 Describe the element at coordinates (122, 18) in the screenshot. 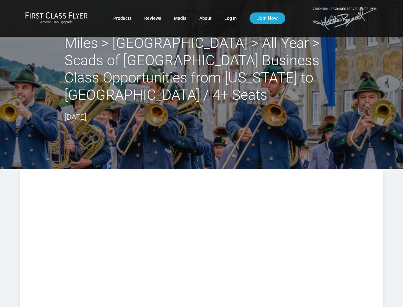

I see `a: Products` at that location.